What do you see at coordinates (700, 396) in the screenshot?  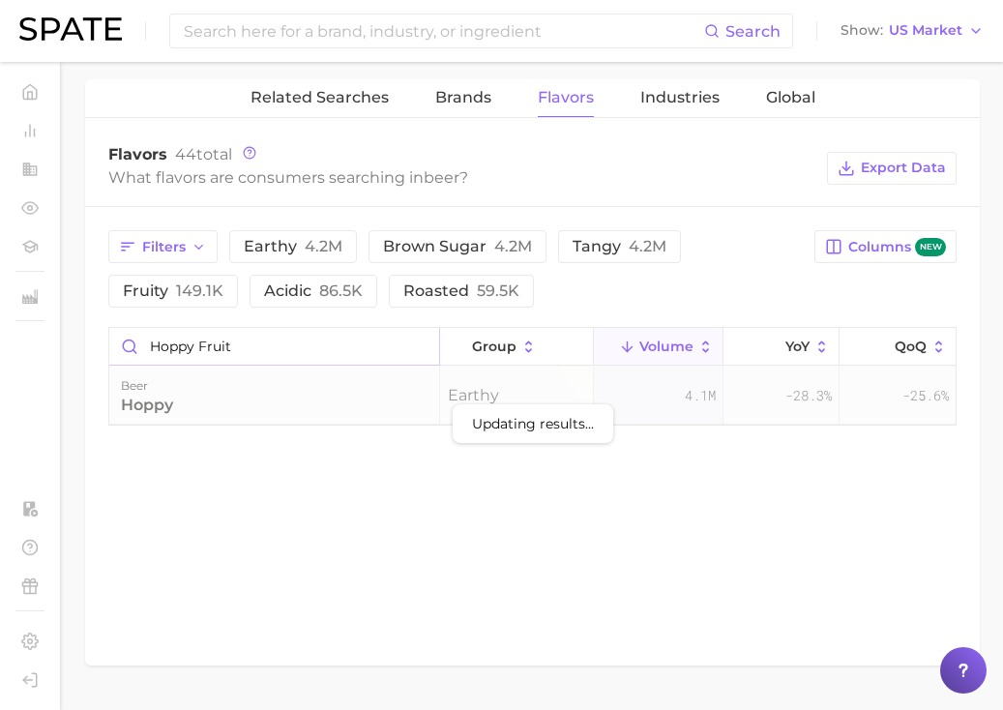 I see `span: 4.1m` at bounding box center [700, 396].